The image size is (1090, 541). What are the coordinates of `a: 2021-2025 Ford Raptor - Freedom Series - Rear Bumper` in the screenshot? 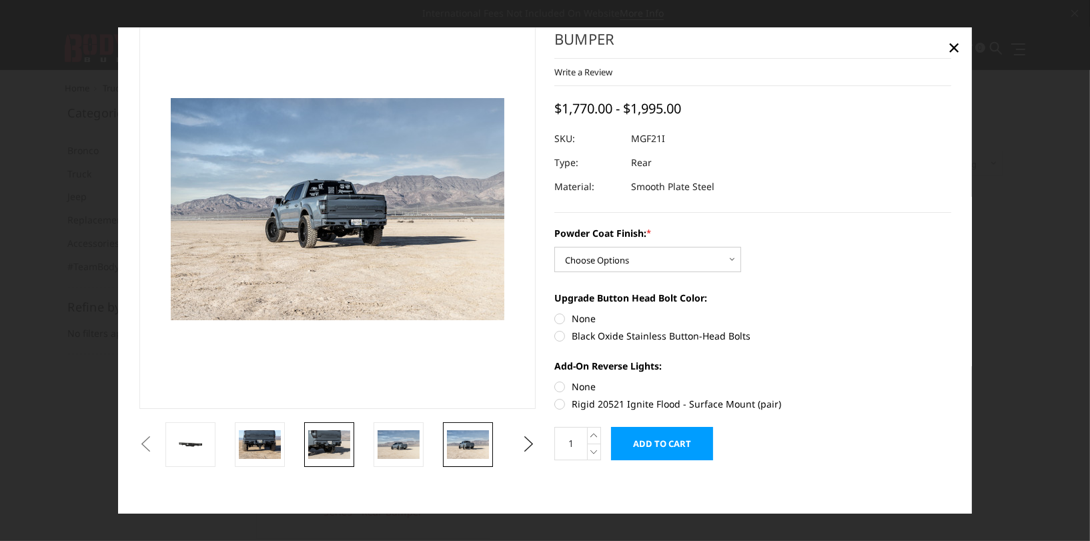 It's located at (338, 209).